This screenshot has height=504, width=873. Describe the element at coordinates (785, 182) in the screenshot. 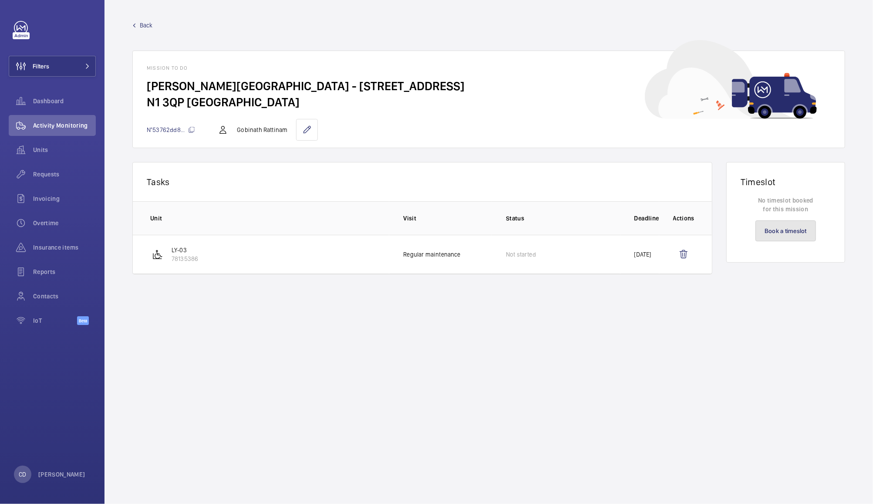

I see `h1: Timeslot` at that location.